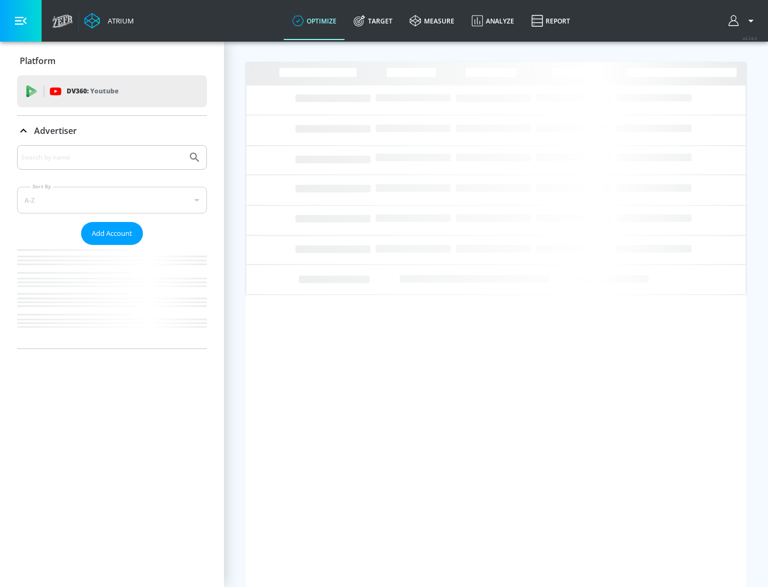 The image size is (768, 587). Describe the element at coordinates (118, 21) in the screenshot. I see `div: Atrium` at that location.